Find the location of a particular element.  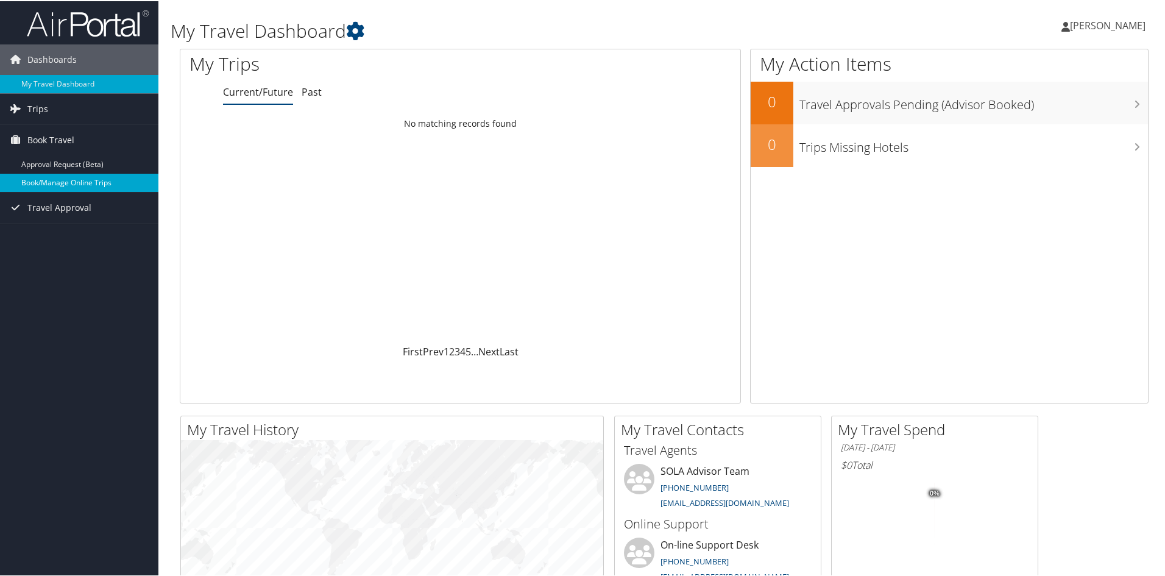

a: 2 is located at coordinates (452, 350).